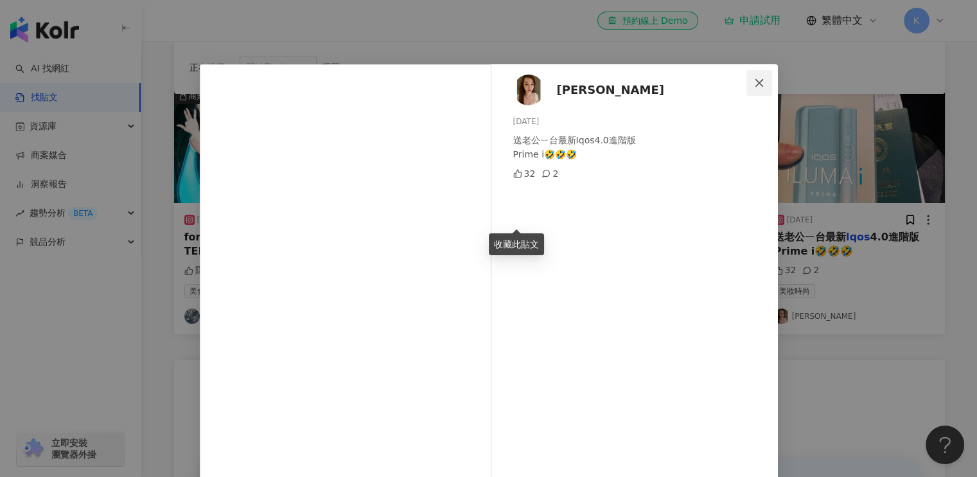  I want to click on div: 2, so click(550, 174).